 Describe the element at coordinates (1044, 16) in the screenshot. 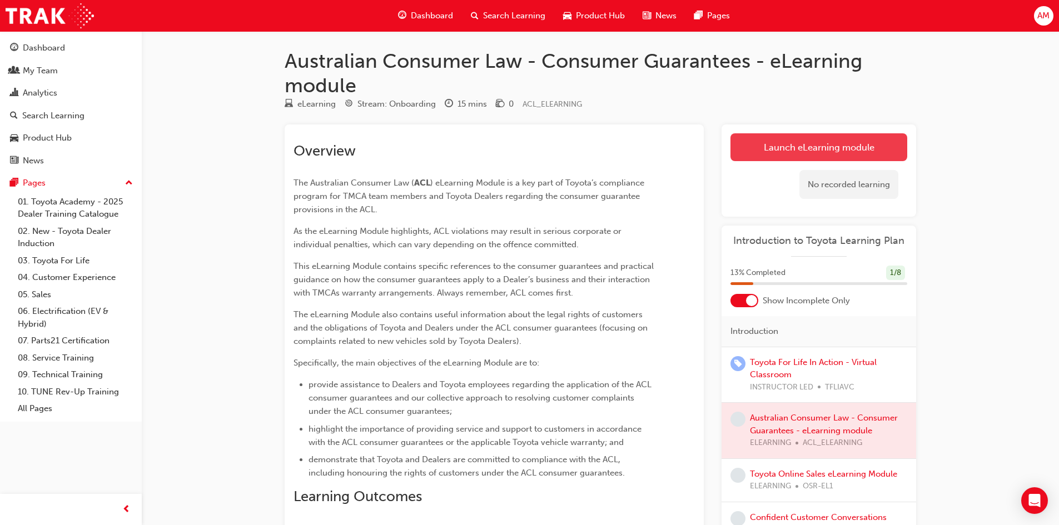

I see `button: AM` at that location.